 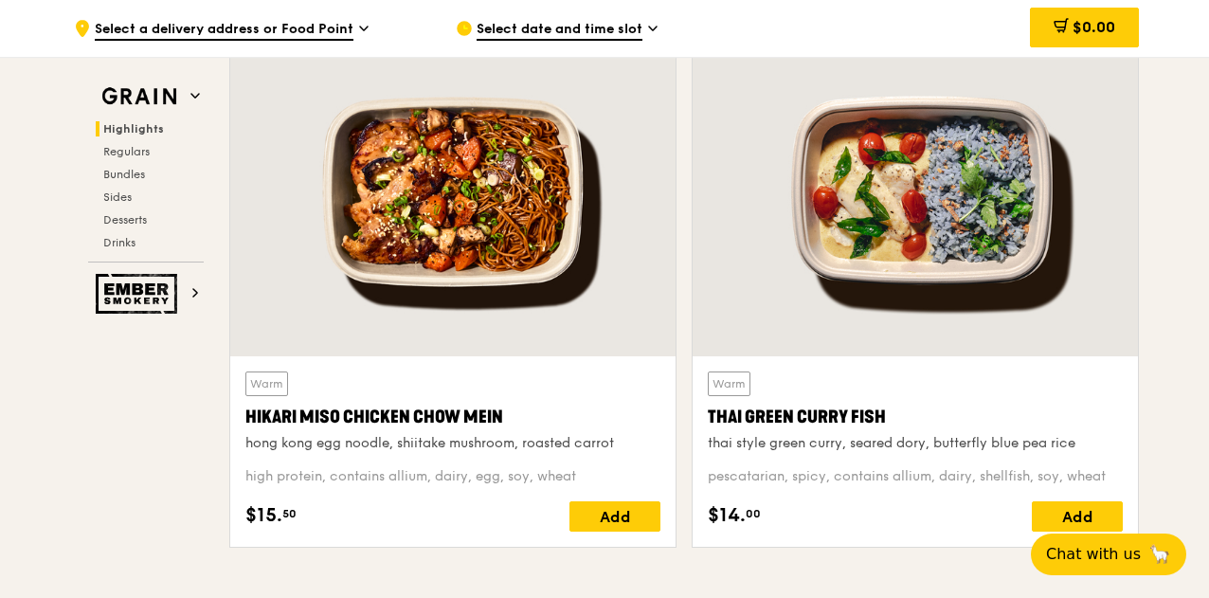 What do you see at coordinates (453, 443) in the screenshot?
I see `div: hong kong egg noodle, shiitake mushroom, roasted carrot` at bounding box center [453, 443].